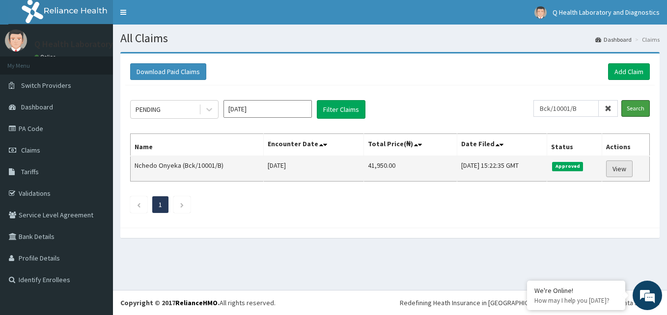 This screenshot has width=667, height=315. What do you see at coordinates (170, 303) in the screenshot?
I see `strong: Copyright © 2017 .` at bounding box center [170, 303].